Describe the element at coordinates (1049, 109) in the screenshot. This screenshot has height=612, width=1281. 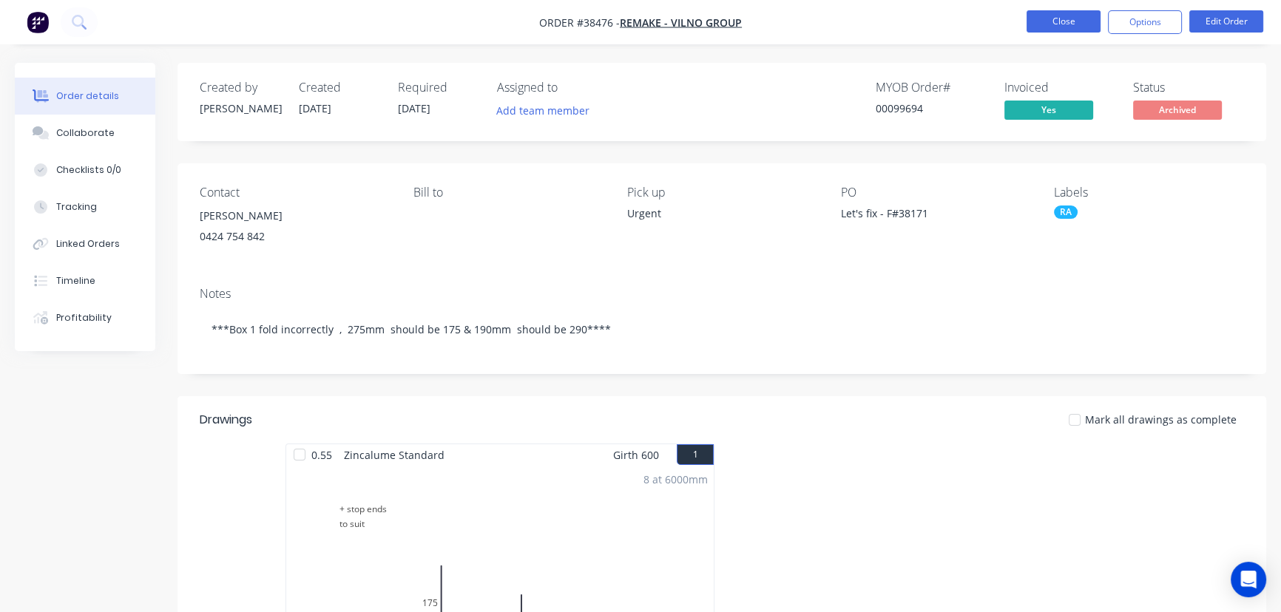
I see `span: Yes` at that location.